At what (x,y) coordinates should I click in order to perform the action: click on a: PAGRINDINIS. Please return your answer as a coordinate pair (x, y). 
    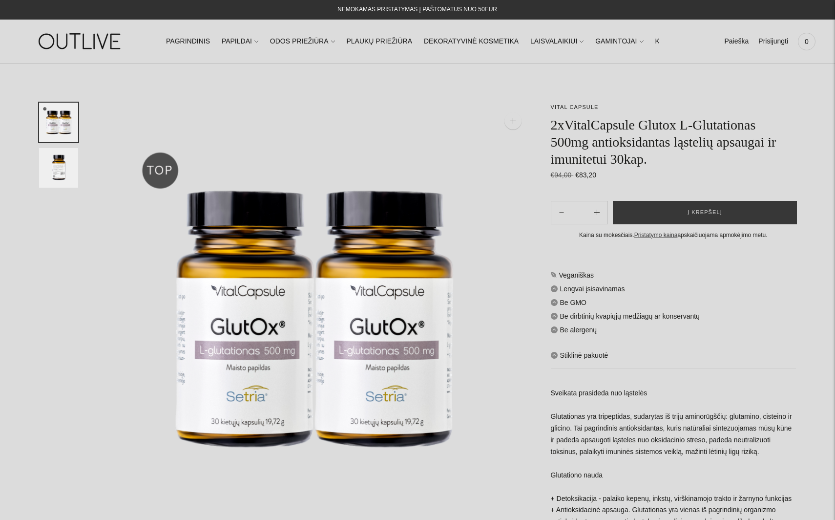
    Looking at the image, I should click on (188, 42).